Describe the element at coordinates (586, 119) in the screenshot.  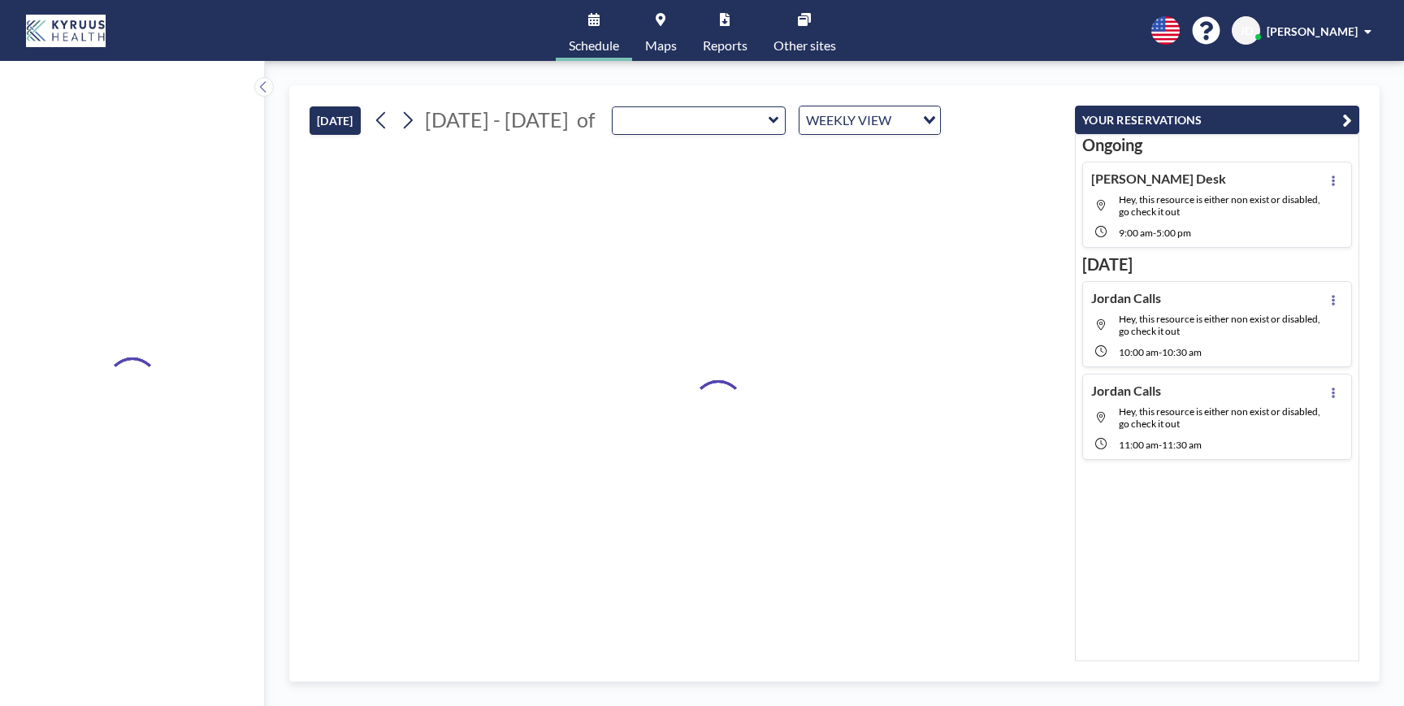
I see `span: of` at that location.